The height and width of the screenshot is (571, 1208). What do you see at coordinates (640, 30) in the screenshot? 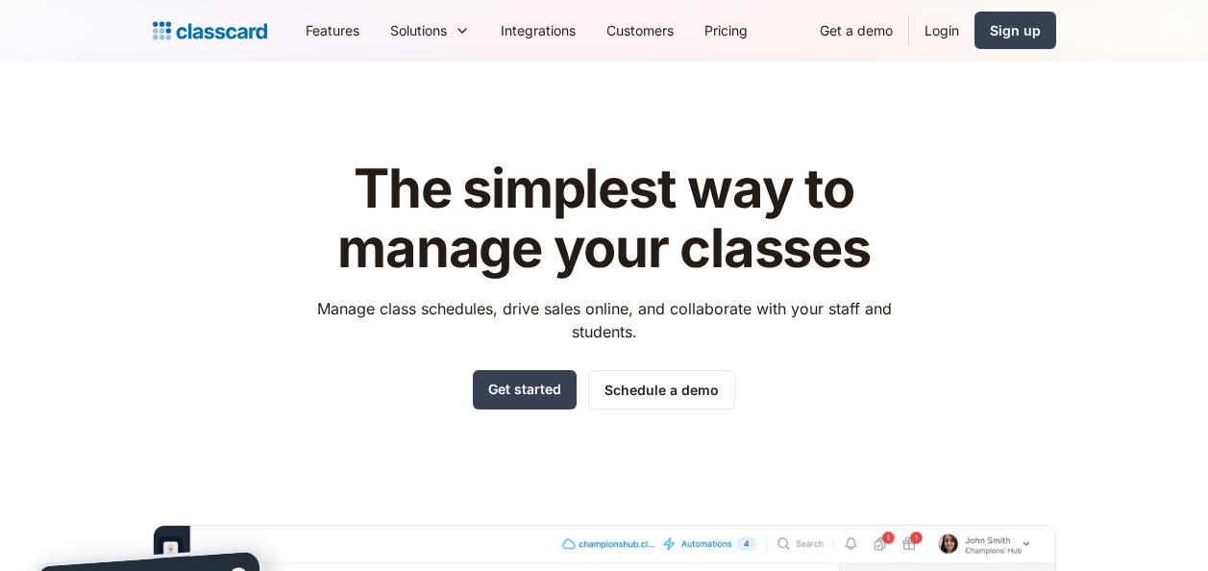
I see `a: Customers` at bounding box center [640, 30].